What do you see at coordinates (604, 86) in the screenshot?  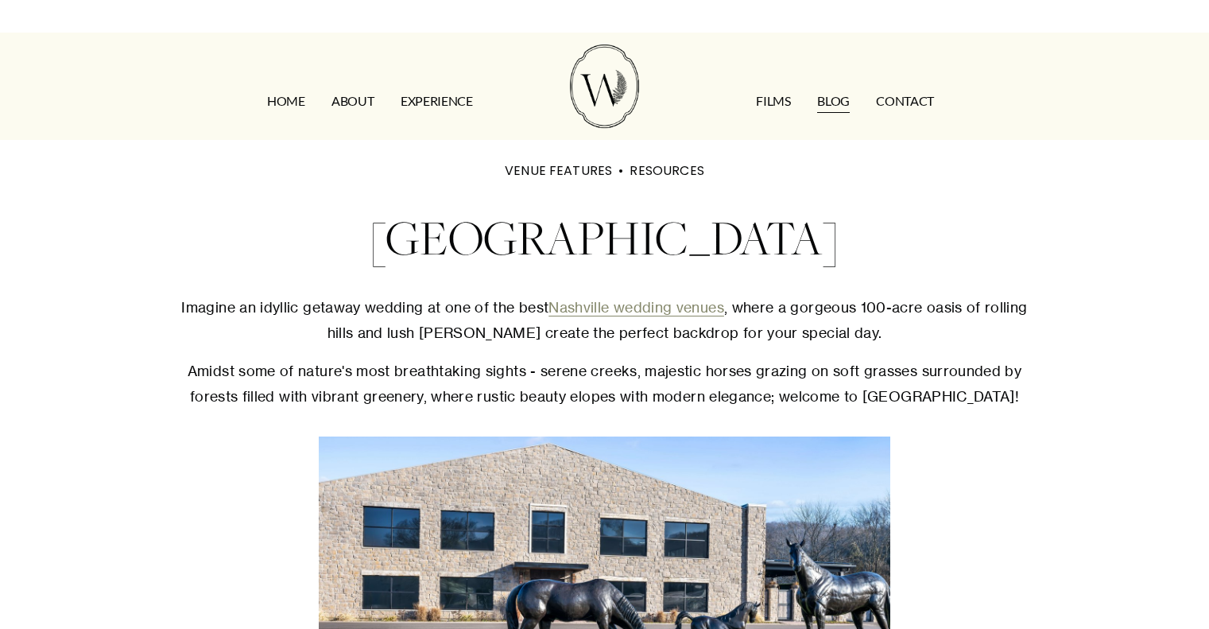 I see `img: Wild Fern Weddings` at bounding box center [604, 86].